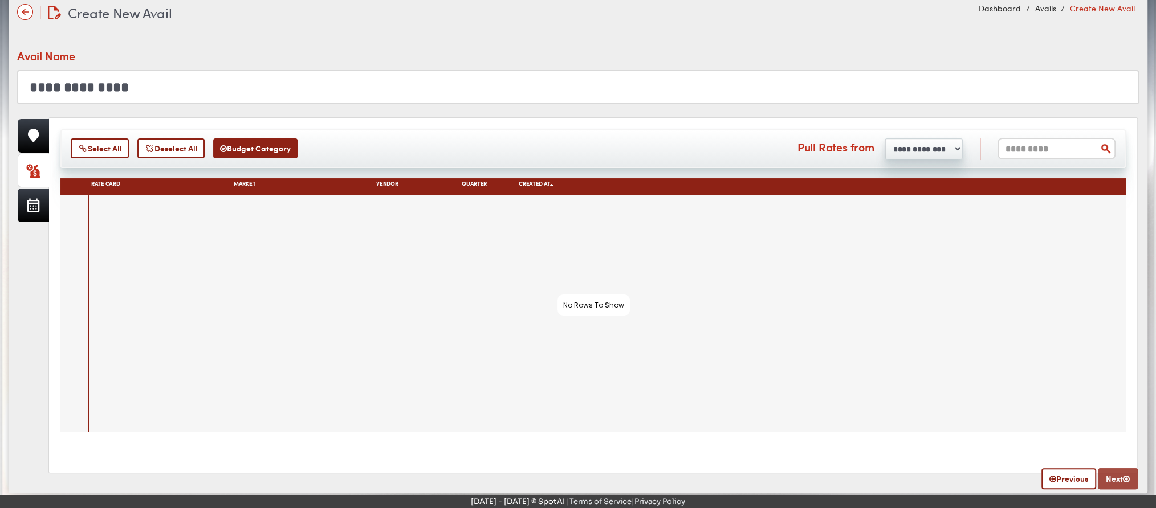 The image size is (1156, 508). Describe the element at coordinates (100, 148) in the screenshot. I see `button: Select All` at that location.